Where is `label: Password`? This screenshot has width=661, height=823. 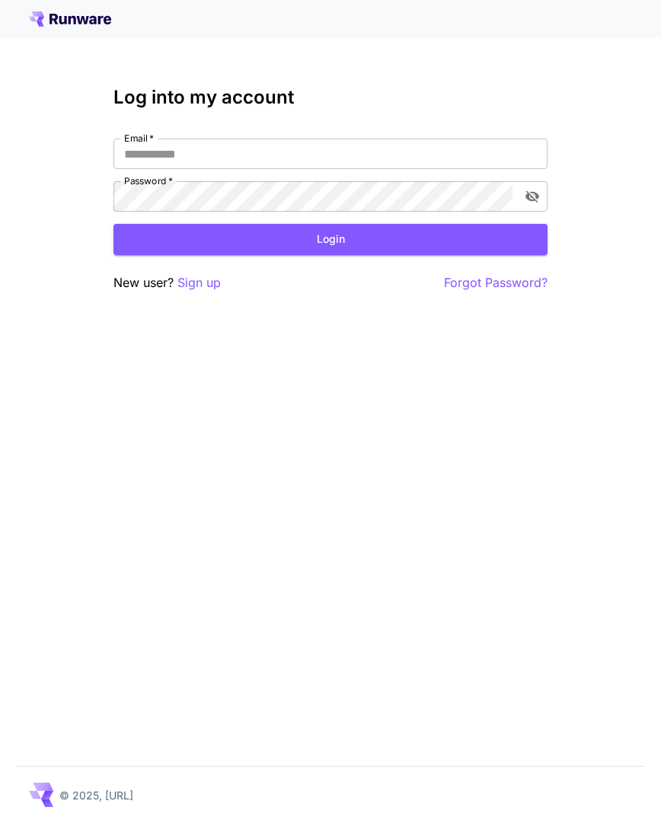 label: Password is located at coordinates (148, 180).